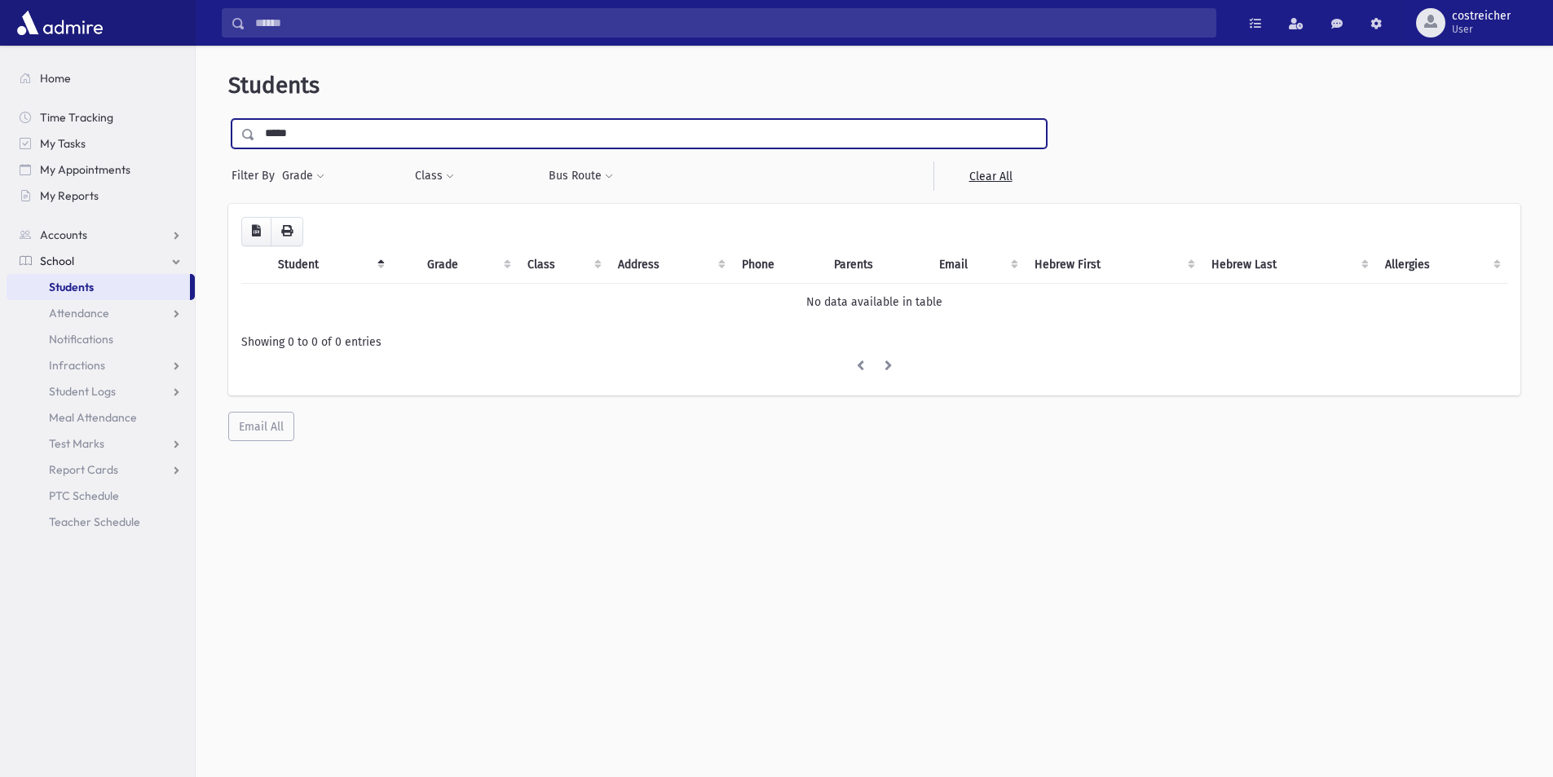  I want to click on th: Hebrew Last: activate to sort column ascending, so click(1289, 265).